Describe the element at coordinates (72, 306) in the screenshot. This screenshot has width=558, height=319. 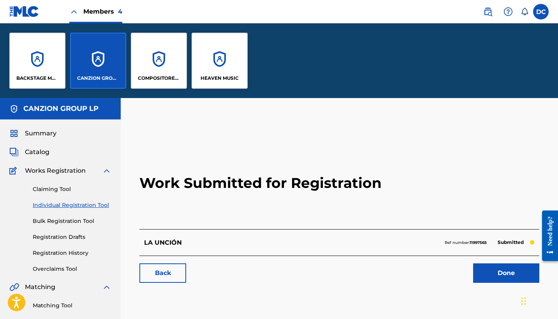
I see `a: Matching Tool` at that location.